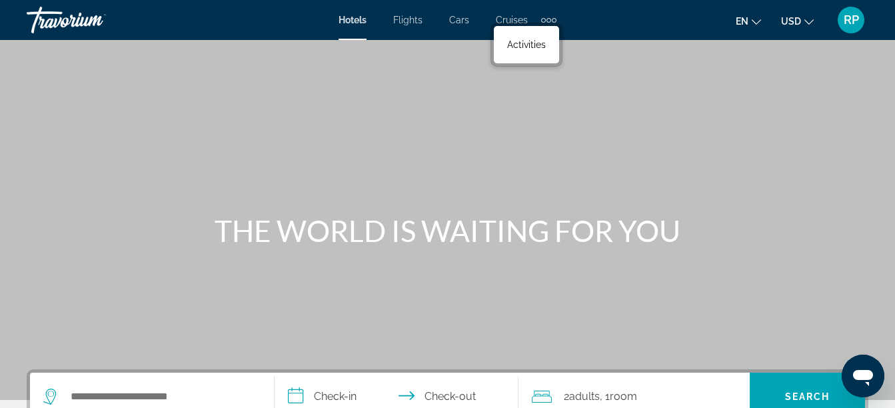 This screenshot has width=895, height=408. What do you see at coordinates (851, 20) in the screenshot?
I see `button: User Menu` at bounding box center [851, 20].